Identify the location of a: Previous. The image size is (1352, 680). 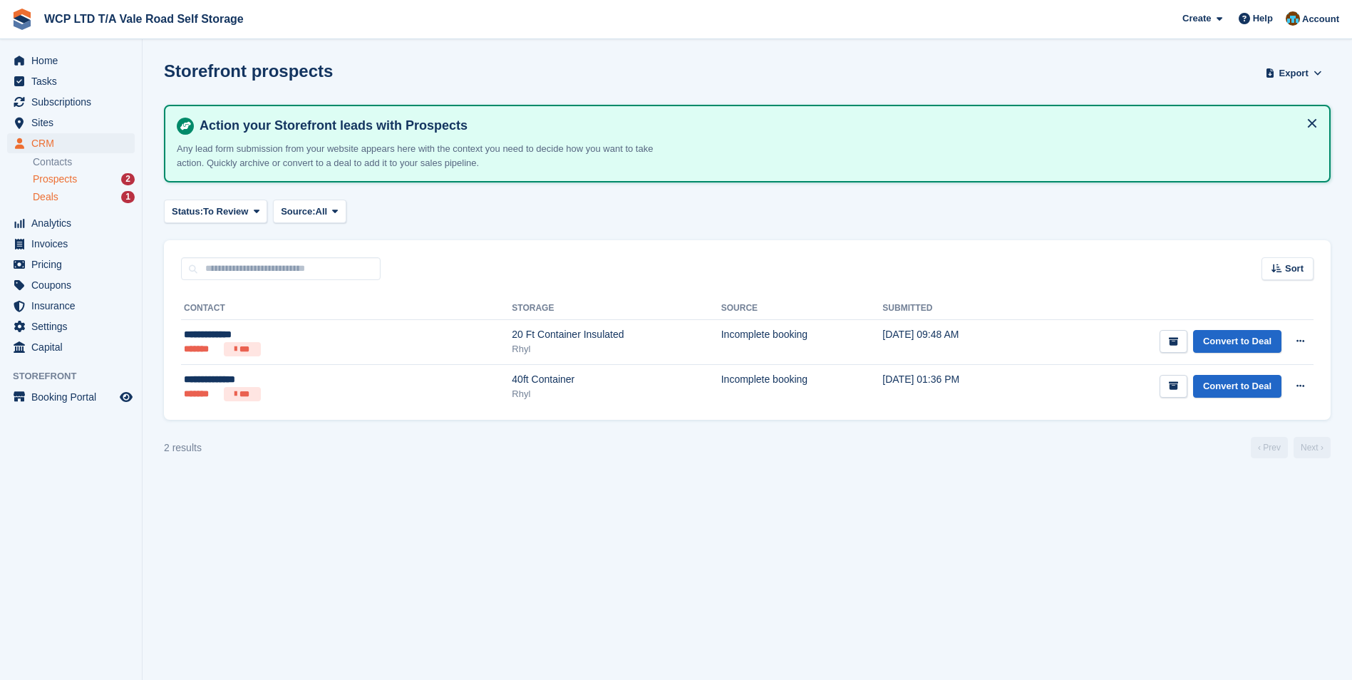
(1269, 447).